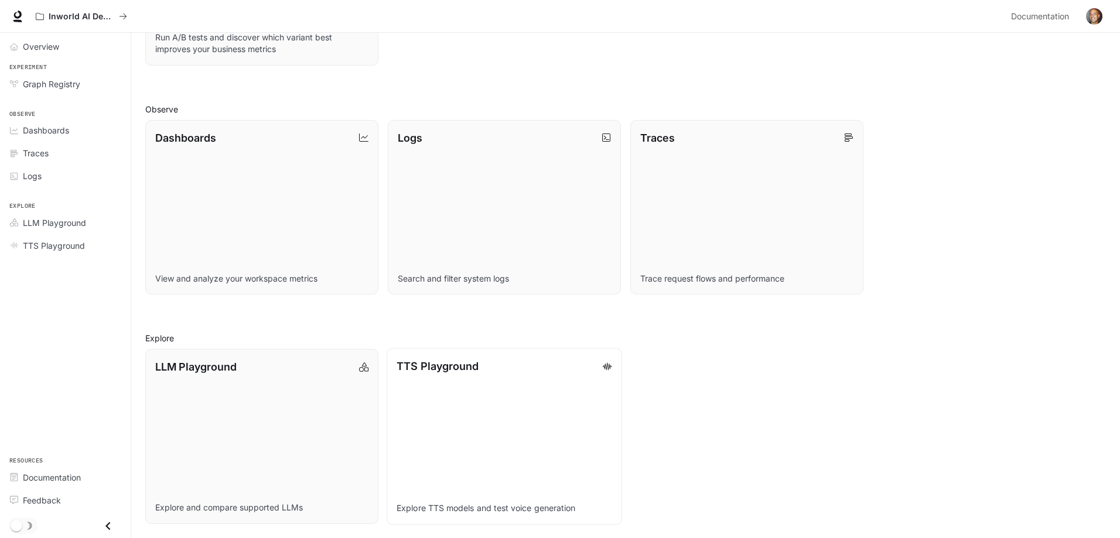 The width and height of the screenshot is (1120, 538). I want to click on a: LLM Playground, so click(65, 223).